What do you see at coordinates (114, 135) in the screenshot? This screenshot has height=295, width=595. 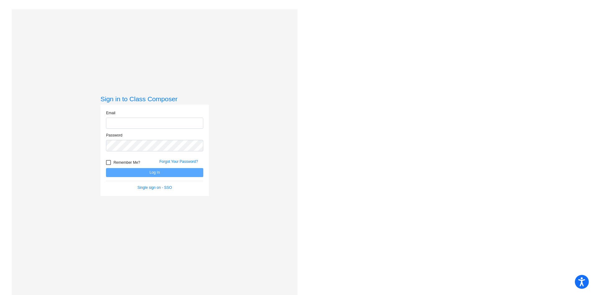 I see `label: Password` at bounding box center [114, 135].